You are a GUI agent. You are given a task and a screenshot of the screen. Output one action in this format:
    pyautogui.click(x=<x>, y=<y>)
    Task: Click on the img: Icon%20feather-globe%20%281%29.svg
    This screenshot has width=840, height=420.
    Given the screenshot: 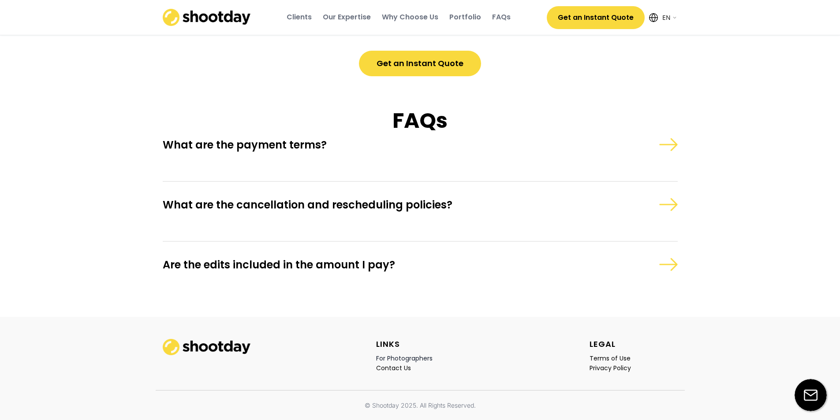 What is the action you would take?
    pyautogui.click(x=654, y=18)
    